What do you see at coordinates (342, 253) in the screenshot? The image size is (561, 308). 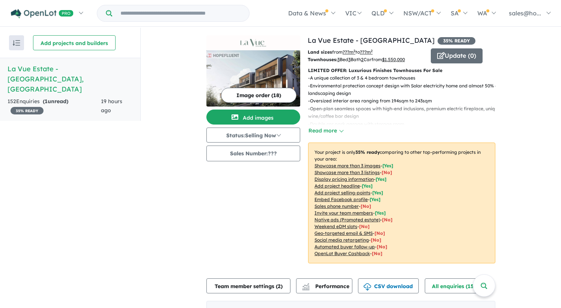 I see `u: OpenLot Buyer Cashback` at bounding box center [342, 253].